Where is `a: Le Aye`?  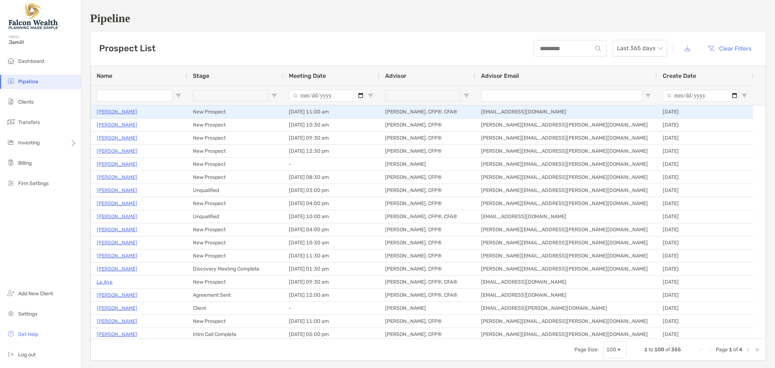
a: Le Aye is located at coordinates (105, 282).